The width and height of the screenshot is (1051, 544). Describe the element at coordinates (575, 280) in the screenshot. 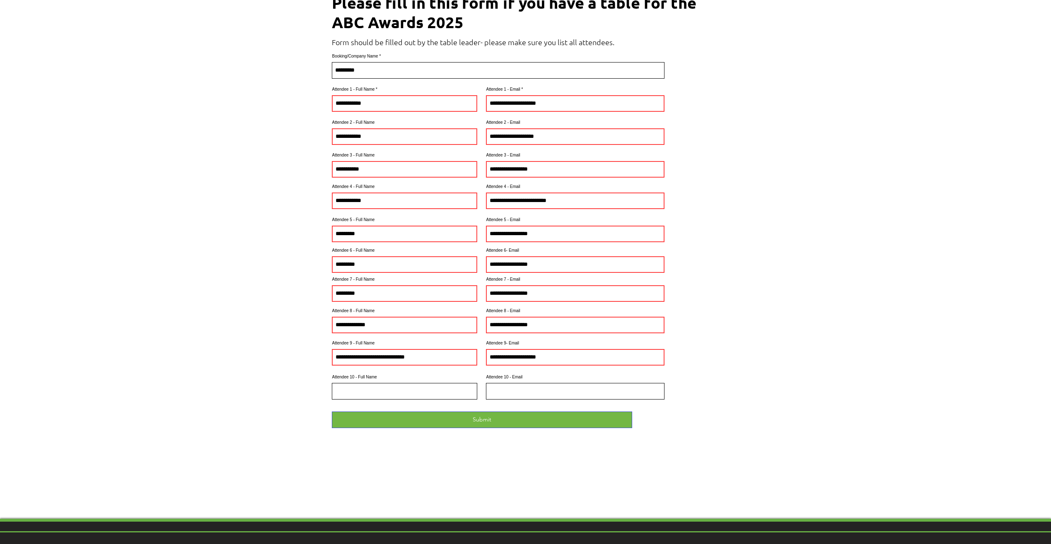

I see `label: Attendee 7 - Email` at that location.